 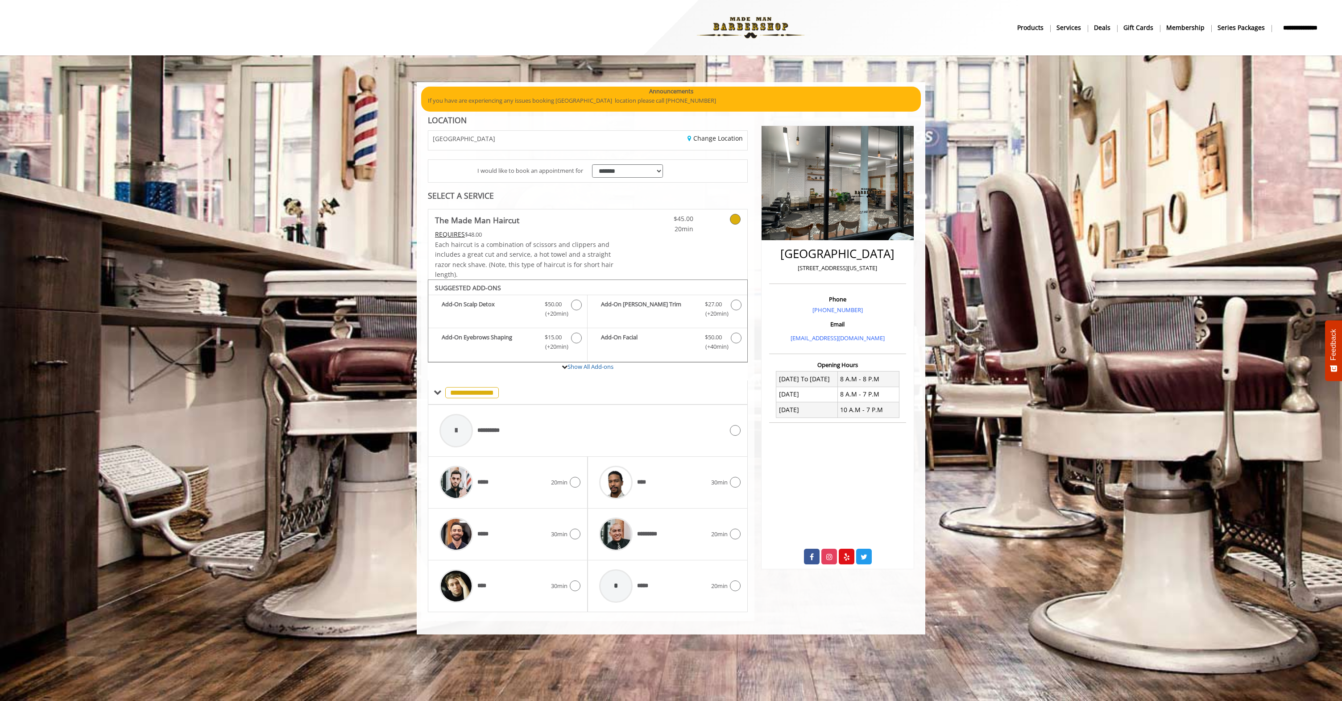 I want to click on b: products, so click(x=1030, y=28).